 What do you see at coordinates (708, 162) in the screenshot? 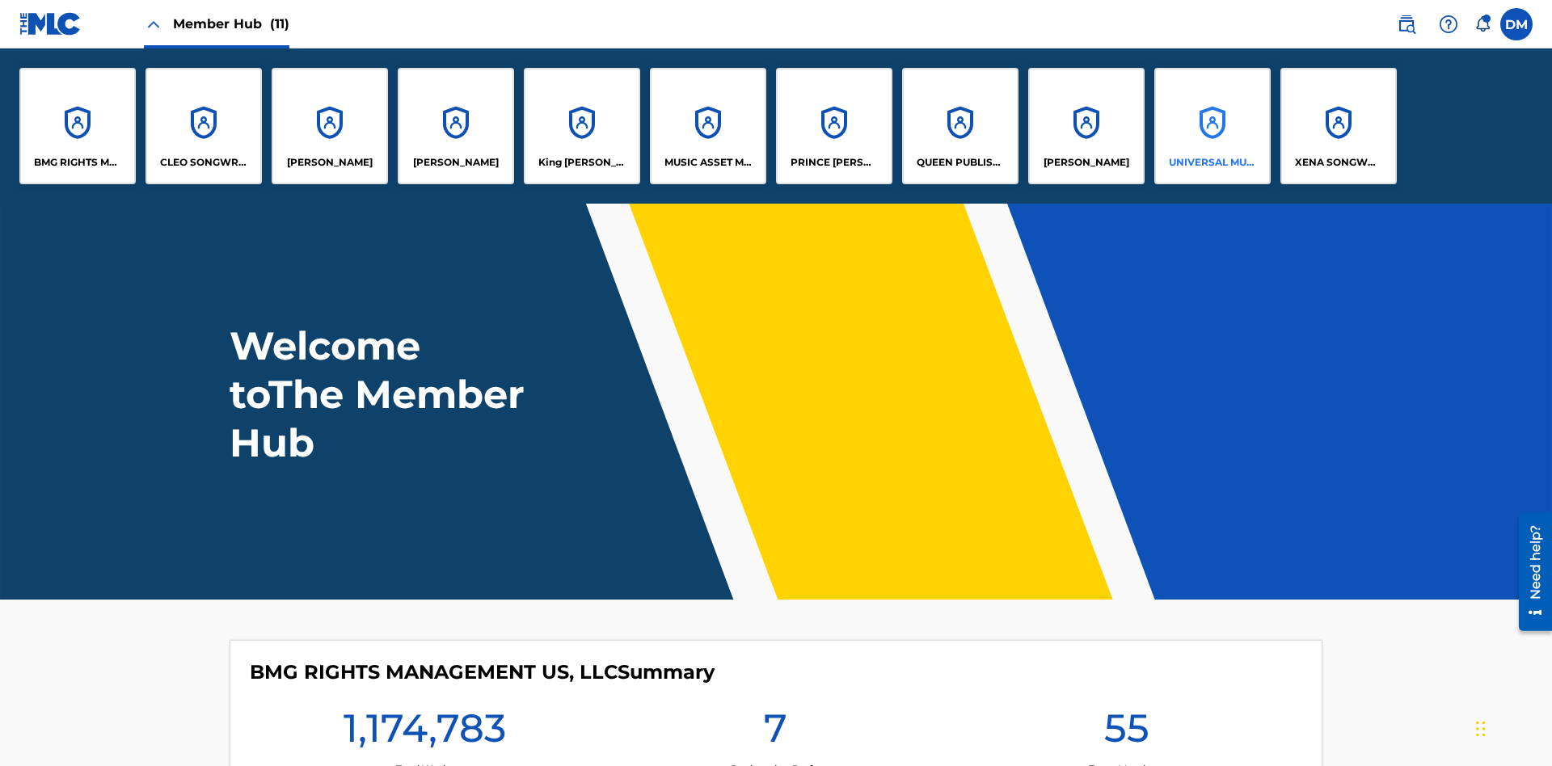
I see `p: MUSIC ASSET MANAGEMENT (MAM)` at bounding box center [708, 162].